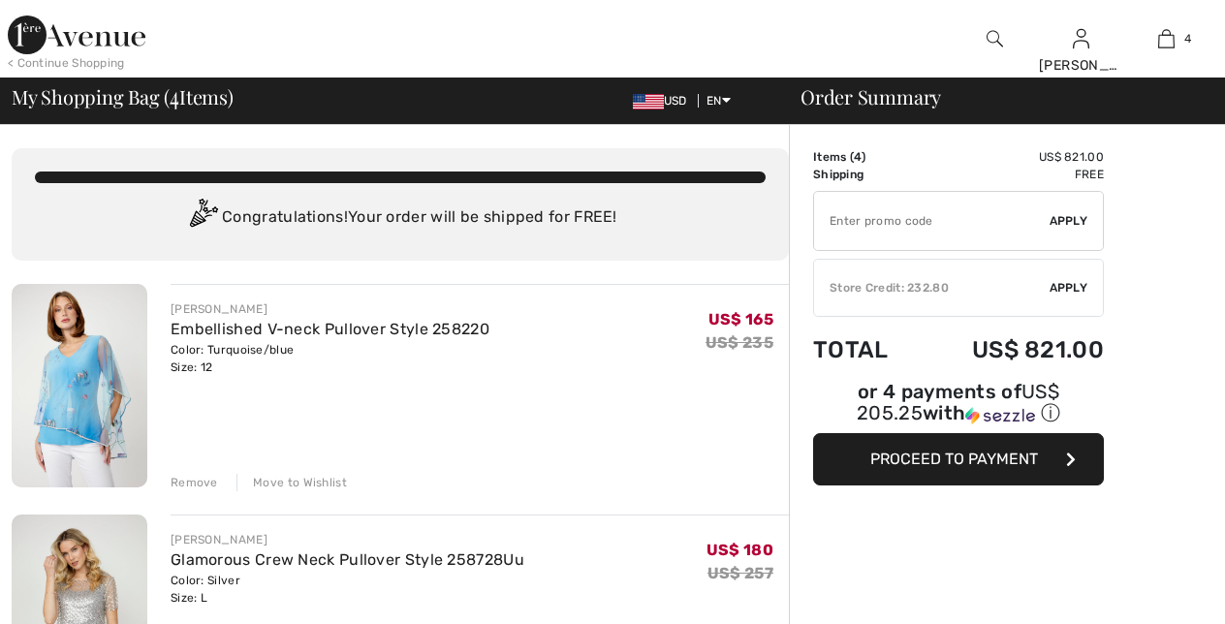 Image resolution: width=1225 pixels, height=624 pixels. Describe the element at coordinates (740, 342) in the screenshot. I see `s: US$ 235` at that location.